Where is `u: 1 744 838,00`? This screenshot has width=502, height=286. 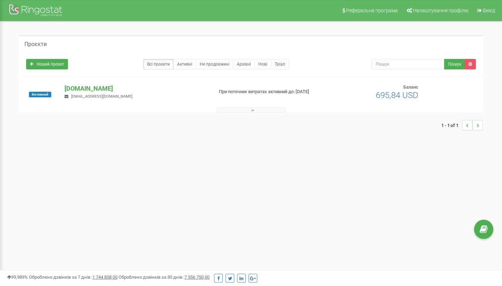
u: 1 744 838,00 is located at coordinates (105, 277).